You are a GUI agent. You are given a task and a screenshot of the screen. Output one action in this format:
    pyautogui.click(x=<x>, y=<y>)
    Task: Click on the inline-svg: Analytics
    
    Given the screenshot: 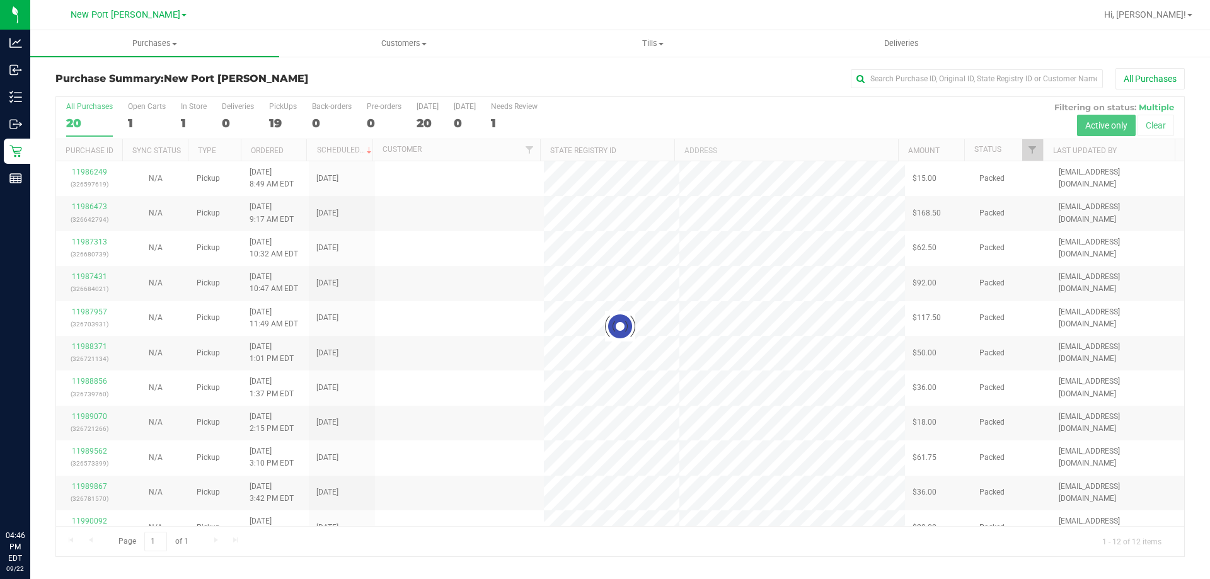 What is the action you would take?
    pyautogui.click(x=16, y=43)
    